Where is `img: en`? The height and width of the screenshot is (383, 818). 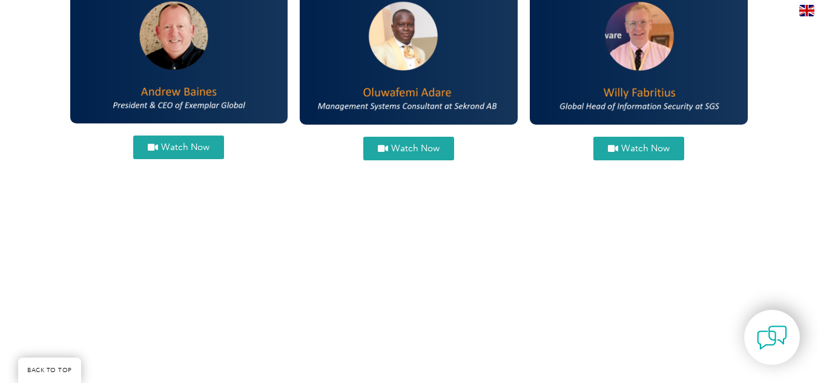 img: en is located at coordinates (806, 10).